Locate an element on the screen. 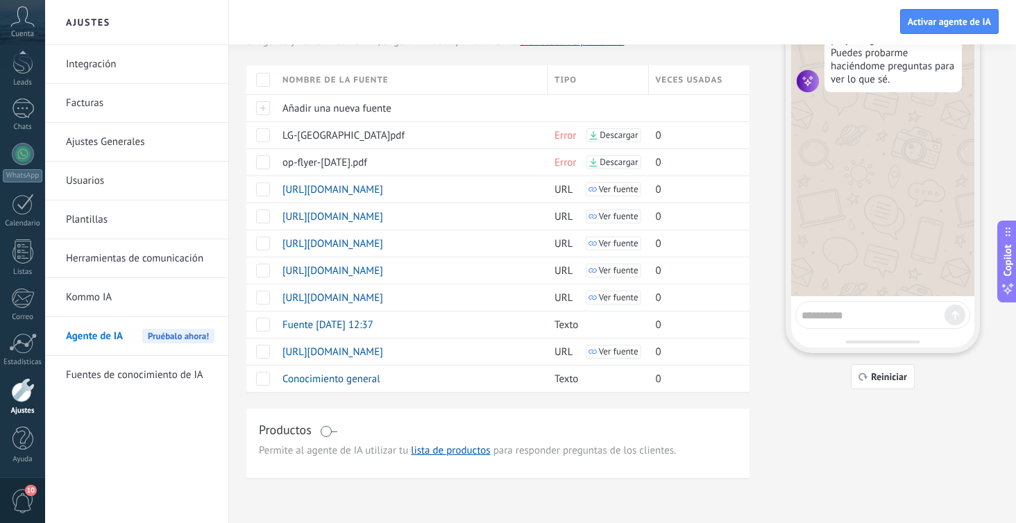 The width and height of the screenshot is (1016, 523). div: WhatsApp is located at coordinates (22, 176).